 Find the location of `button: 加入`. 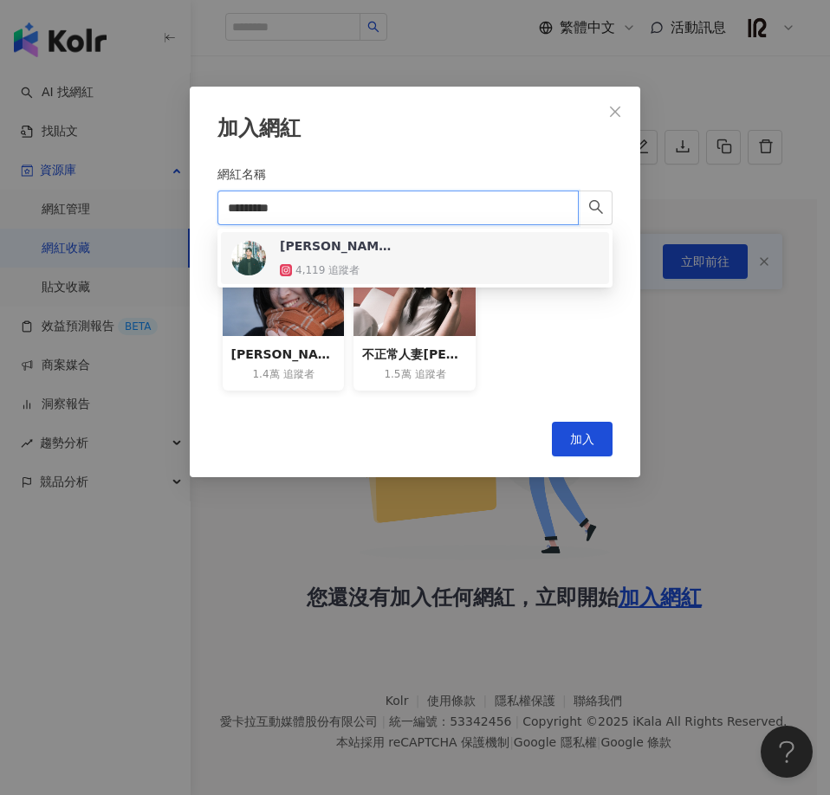

button: 加入 is located at coordinates (582, 439).